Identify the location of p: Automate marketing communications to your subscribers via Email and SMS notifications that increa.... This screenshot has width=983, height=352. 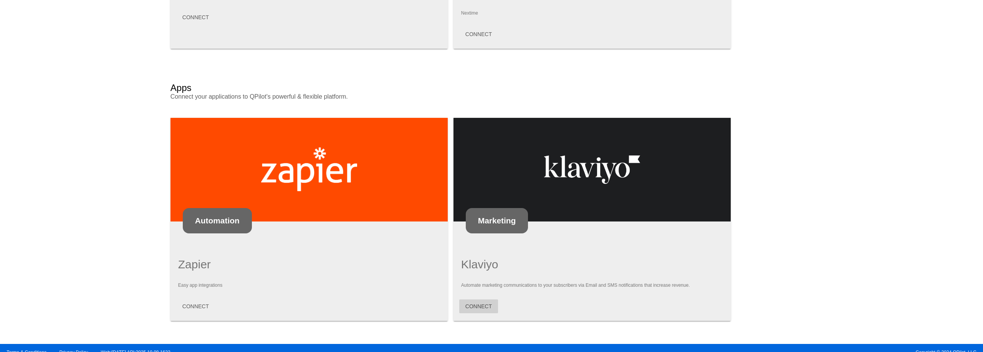
(592, 285).